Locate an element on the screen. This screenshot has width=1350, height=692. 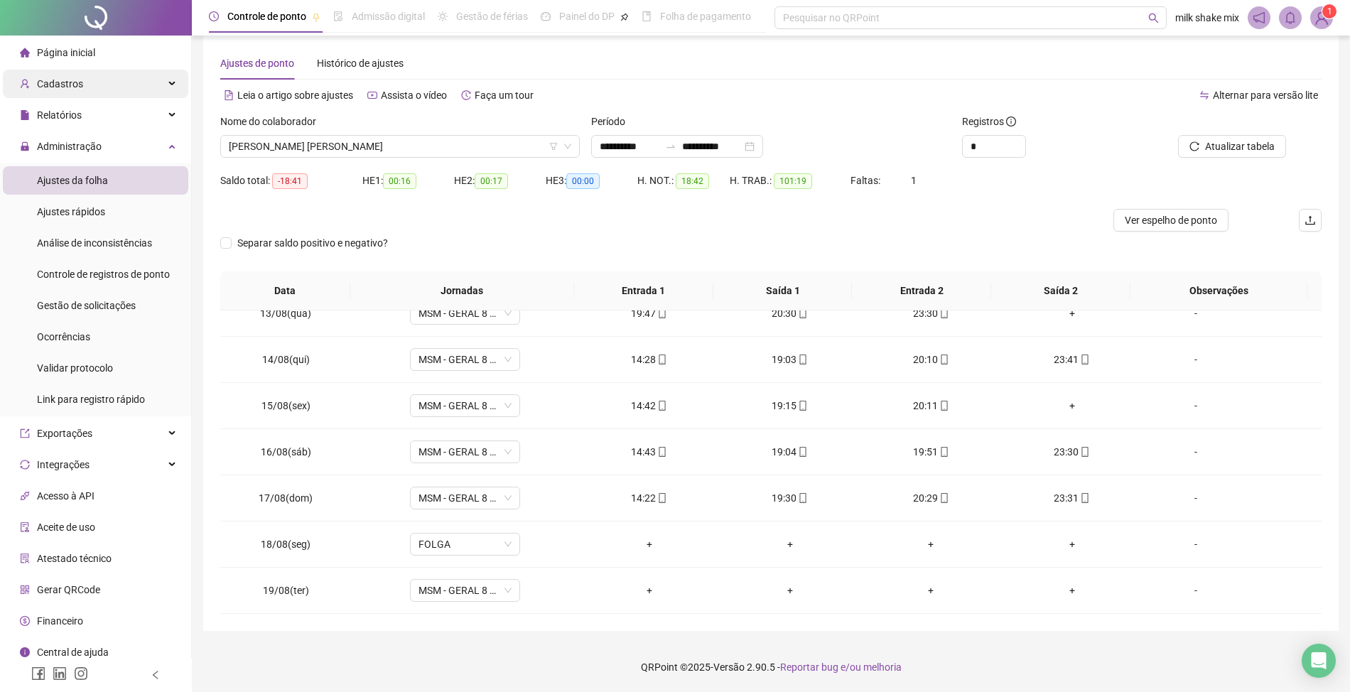
span: swap-right is located at coordinates (671, 146).